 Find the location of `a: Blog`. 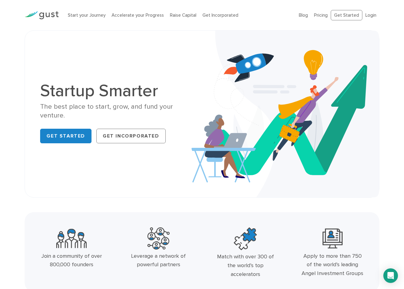

a: Blog is located at coordinates (303, 15).